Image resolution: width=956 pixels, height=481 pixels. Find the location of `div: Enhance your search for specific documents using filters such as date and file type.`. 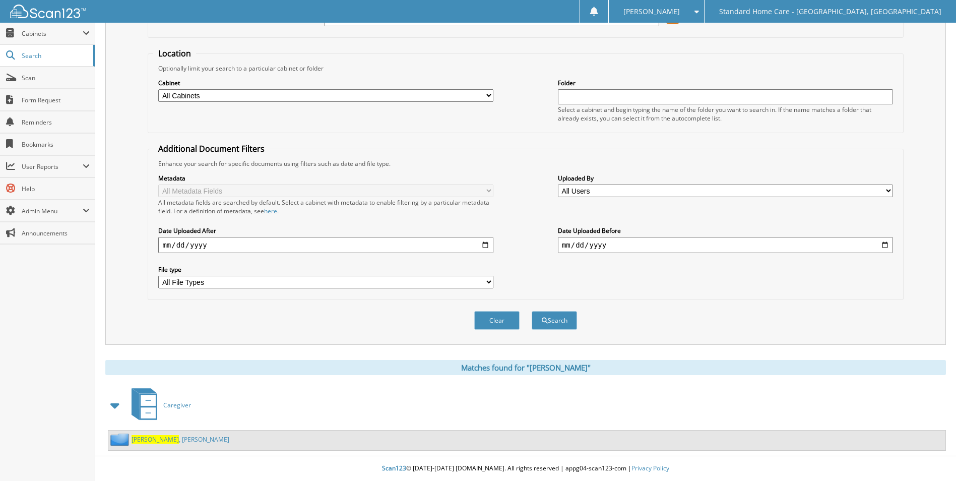

div: Enhance your search for specific documents using filters such as date and file type. is located at coordinates (525, 163).